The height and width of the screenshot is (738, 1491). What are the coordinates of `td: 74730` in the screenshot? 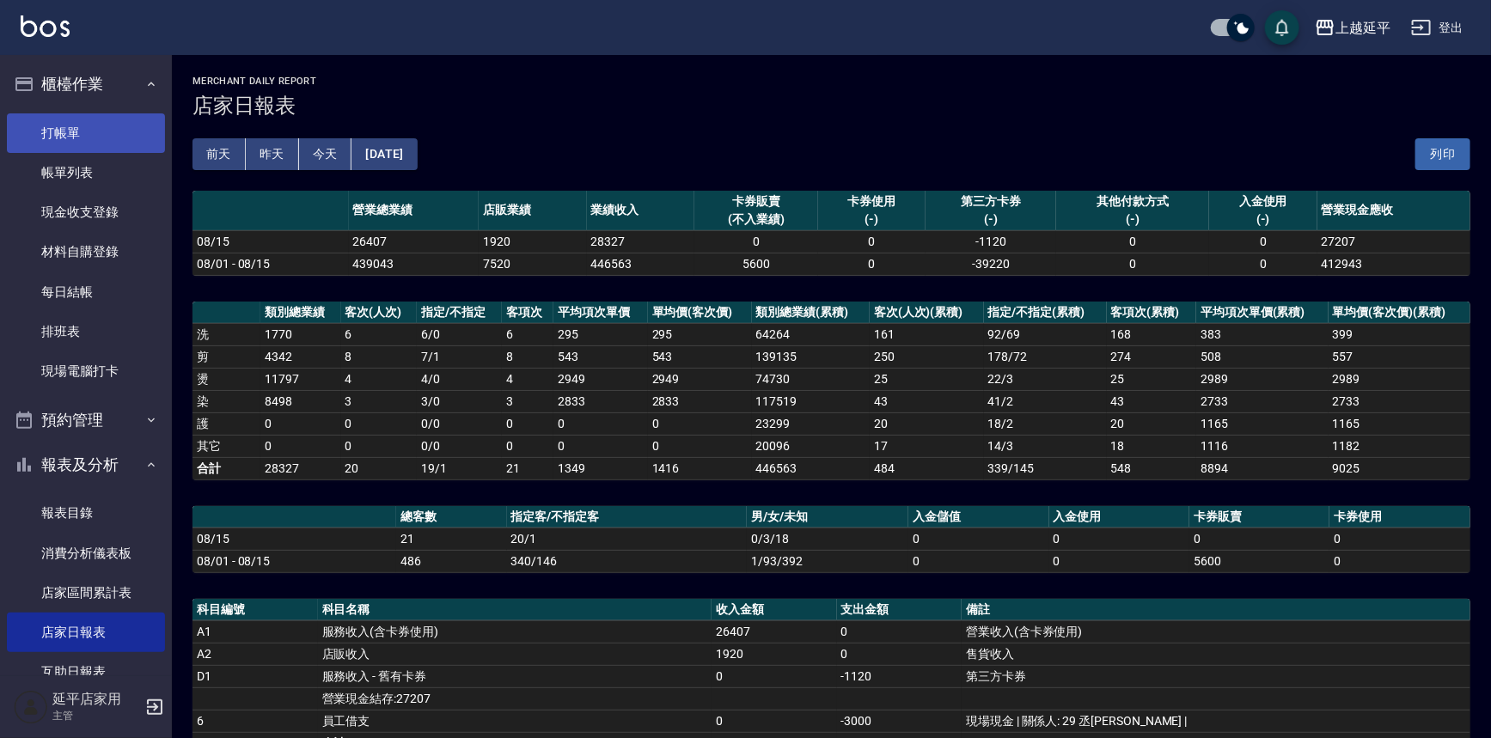 It's located at (810, 379).